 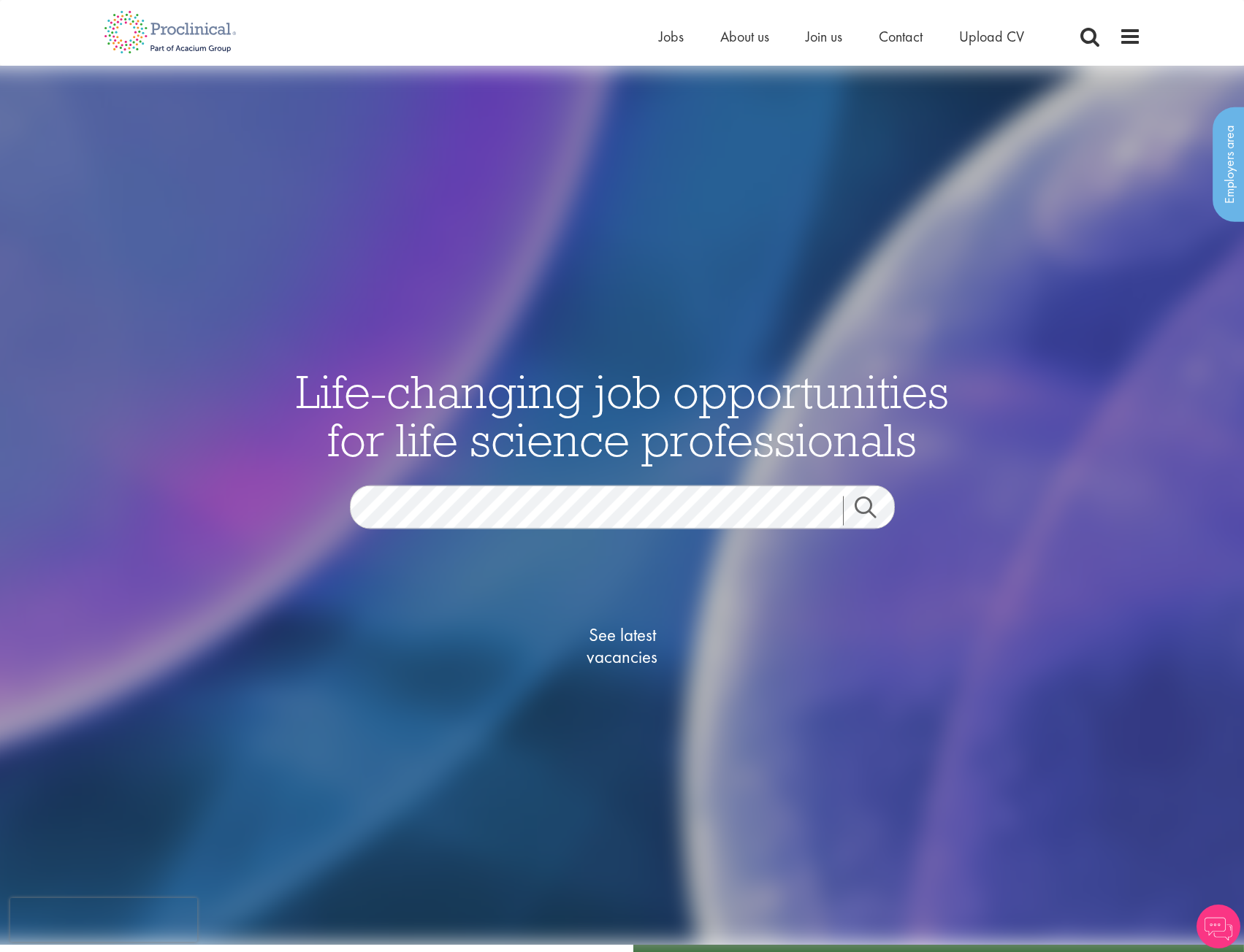 I want to click on span: Life-changing job opportunities for life science professionals, so click(x=622, y=415).